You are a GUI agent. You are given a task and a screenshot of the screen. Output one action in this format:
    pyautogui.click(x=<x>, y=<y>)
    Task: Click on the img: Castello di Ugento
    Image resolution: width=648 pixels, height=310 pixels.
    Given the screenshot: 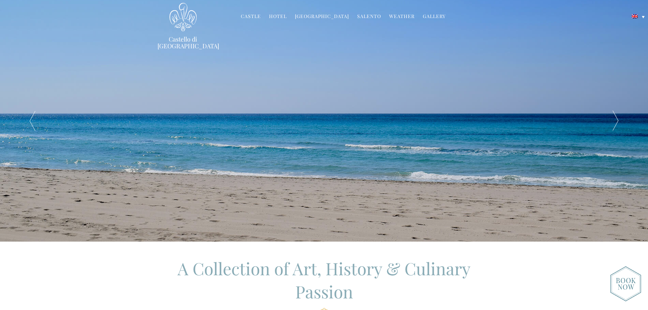 What is the action you would take?
    pyautogui.click(x=183, y=17)
    